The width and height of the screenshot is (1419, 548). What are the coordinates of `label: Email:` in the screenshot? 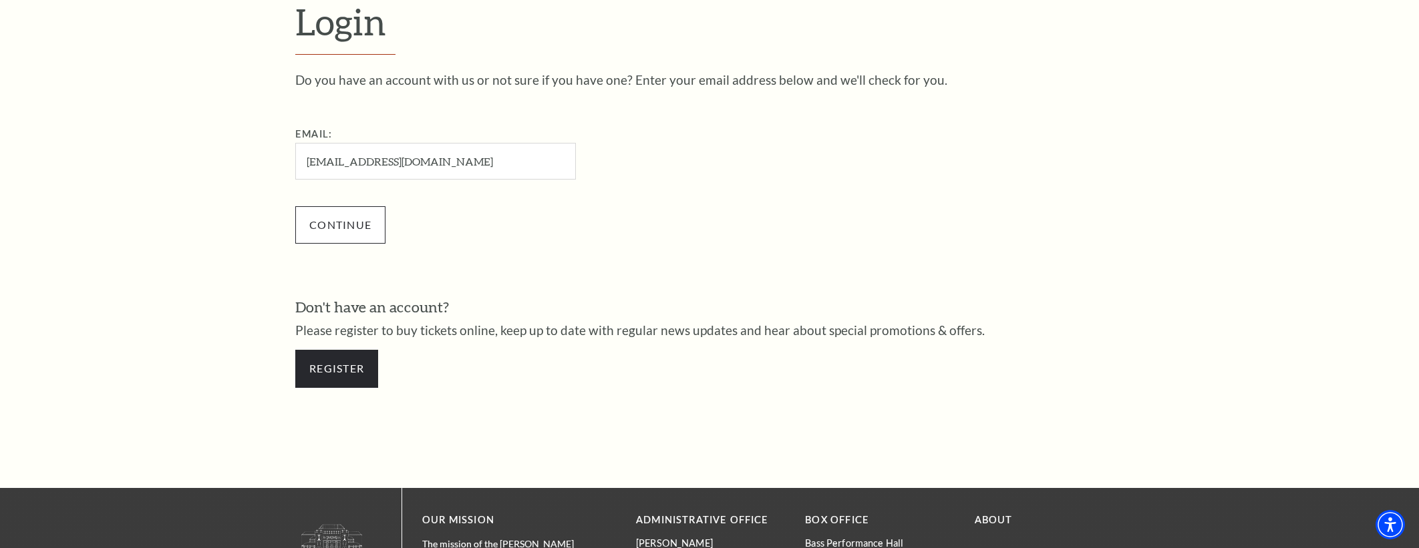 It's located at (313, 134).